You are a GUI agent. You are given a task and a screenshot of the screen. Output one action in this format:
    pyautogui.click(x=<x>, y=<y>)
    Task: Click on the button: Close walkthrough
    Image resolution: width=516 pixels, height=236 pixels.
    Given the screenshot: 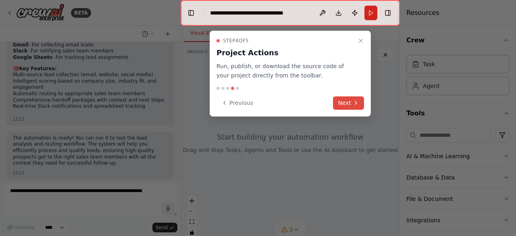 What is the action you would take?
    pyautogui.click(x=361, y=41)
    